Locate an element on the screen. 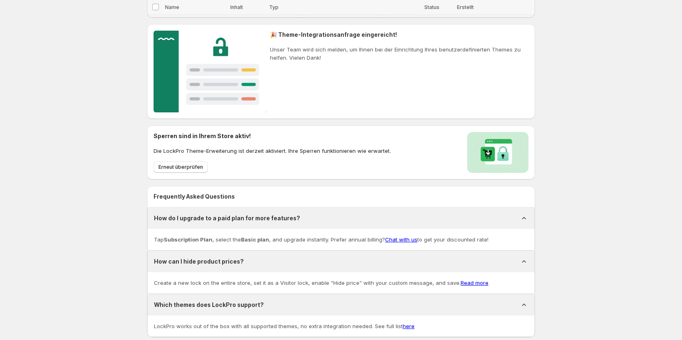 The height and width of the screenshot is (340, 682). p: Die LockPro Theme-Erweiterung ist derzeit aktiviert. Ihre Sperren funktionieren wie erwartet. is located at coordinates (272, 151).